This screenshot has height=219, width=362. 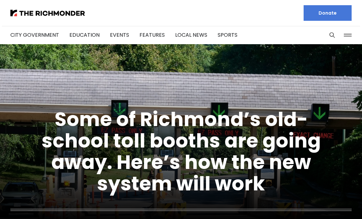 I want to click on img: The Richmonder, so click(x=48, y=13).